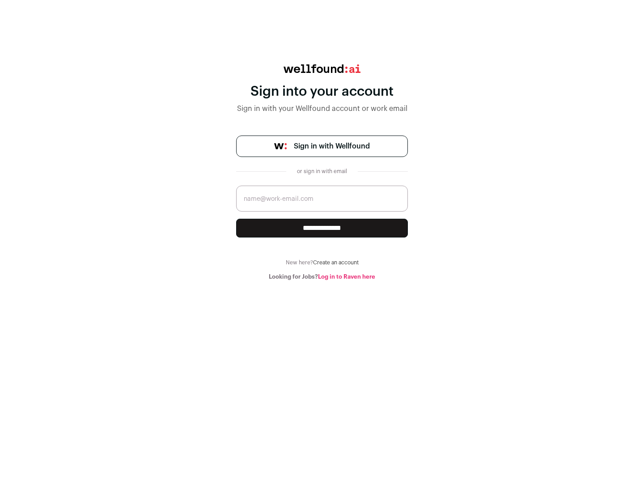 The image size is (644, 492). Describe the element at coordinates (322, 146) in the screenshot. I see `a: Sign in with Wellfound` at that location.